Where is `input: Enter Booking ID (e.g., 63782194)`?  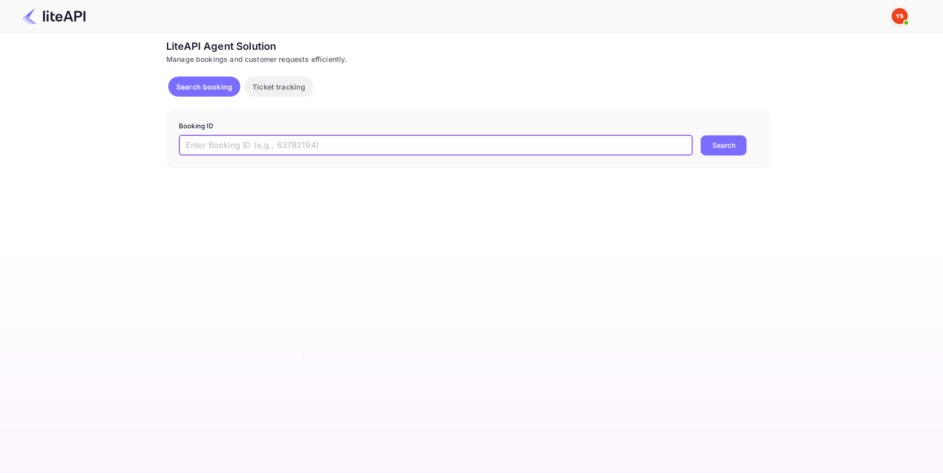 input: Enter Booking ID (e.g., 63782194) is located at coordinates (436, 146).